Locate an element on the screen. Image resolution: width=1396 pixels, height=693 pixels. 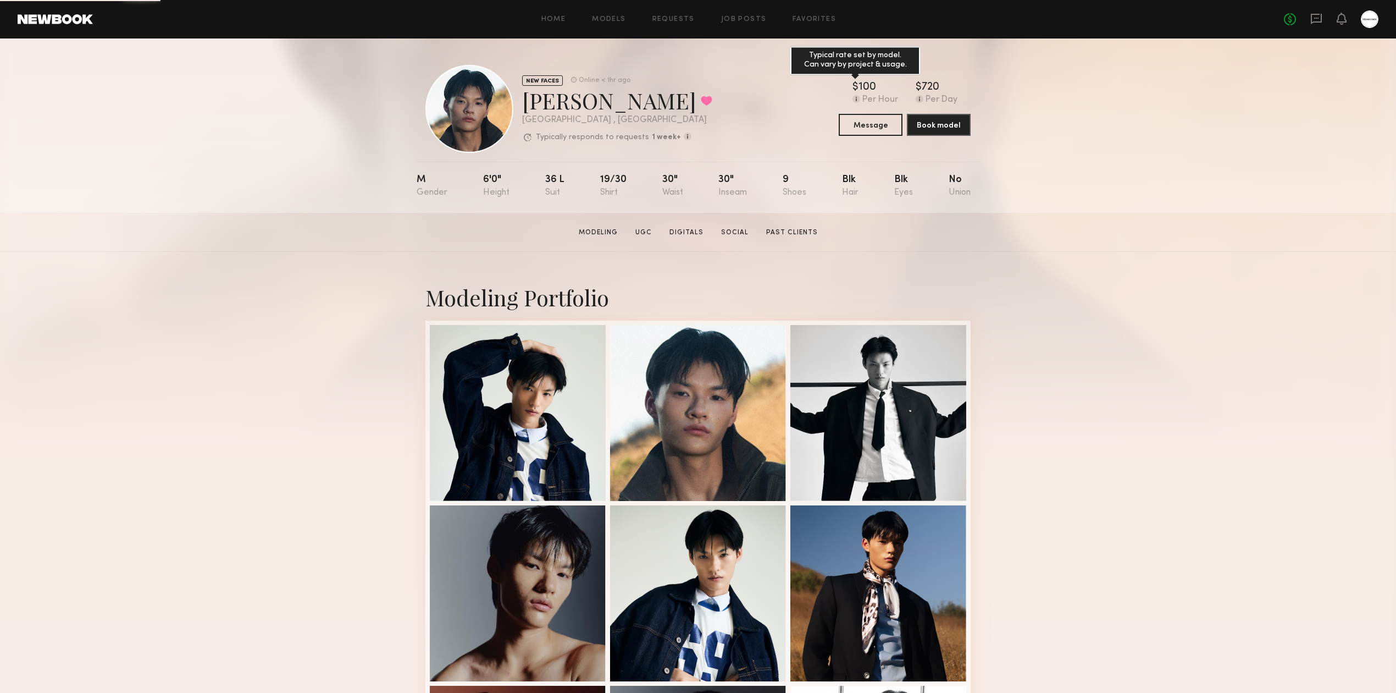
button: Book model is located at coordinates (939, 125).